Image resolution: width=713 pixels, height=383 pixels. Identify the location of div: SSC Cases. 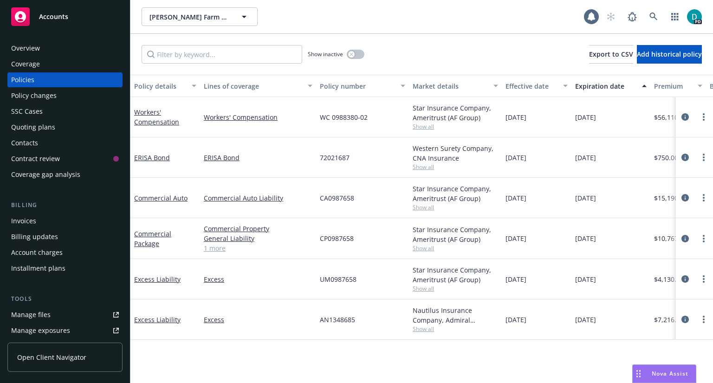
(27, 111).